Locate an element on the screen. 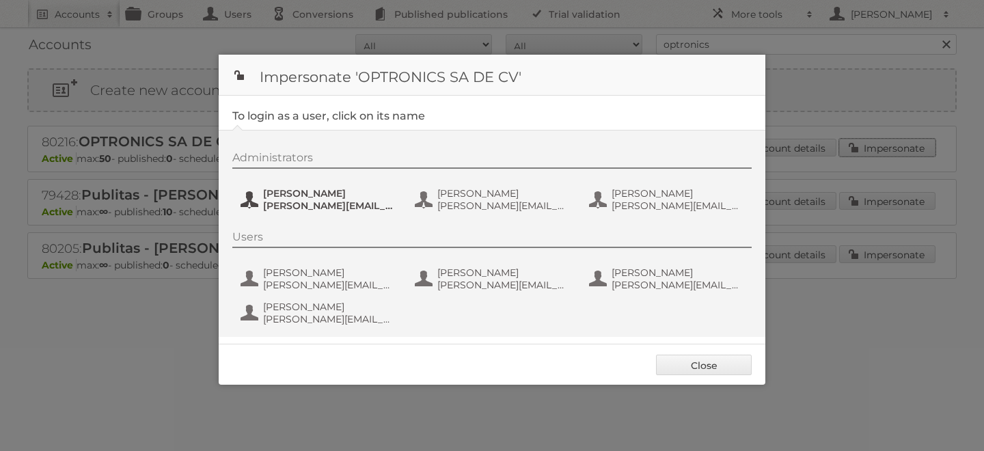  h1: Impersonate 'OPTRONICS SA DE CV' is located at coordinates (492, 75).